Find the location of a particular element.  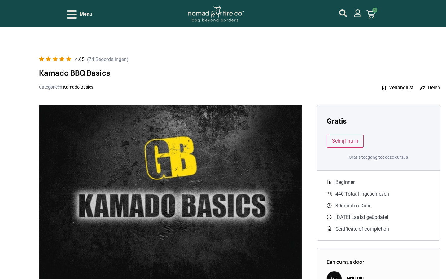

span: 0 is located at coordinates (374, 10).